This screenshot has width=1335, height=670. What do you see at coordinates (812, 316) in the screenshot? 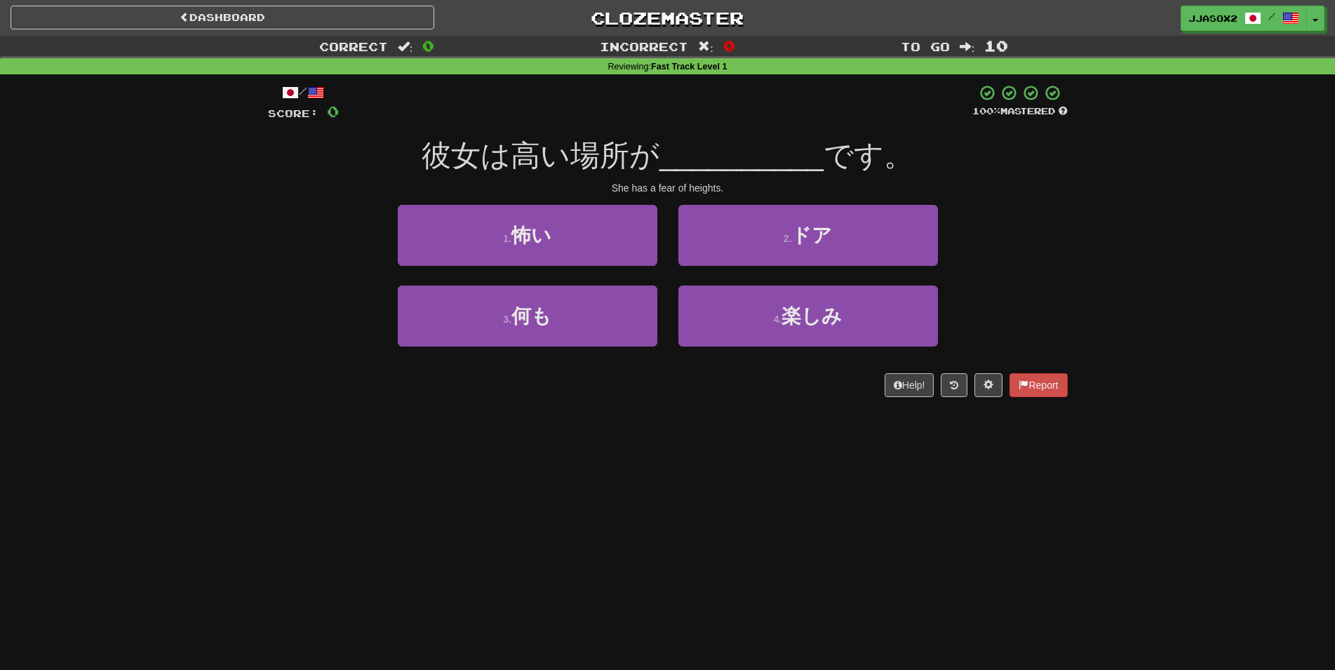
I see `span: 楽しみ` at bounding box center [812, 316].